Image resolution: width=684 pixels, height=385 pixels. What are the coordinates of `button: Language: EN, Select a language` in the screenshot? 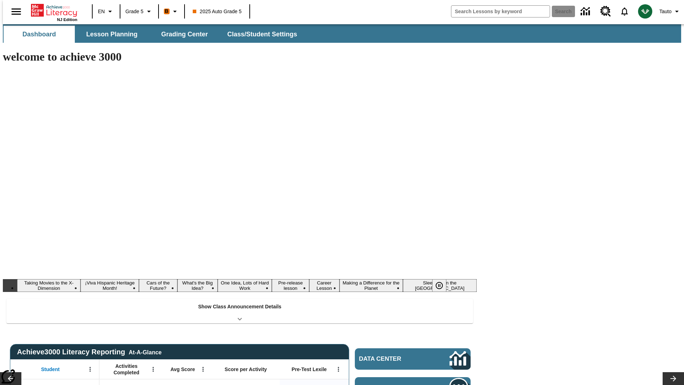 It's located at (106, 11).